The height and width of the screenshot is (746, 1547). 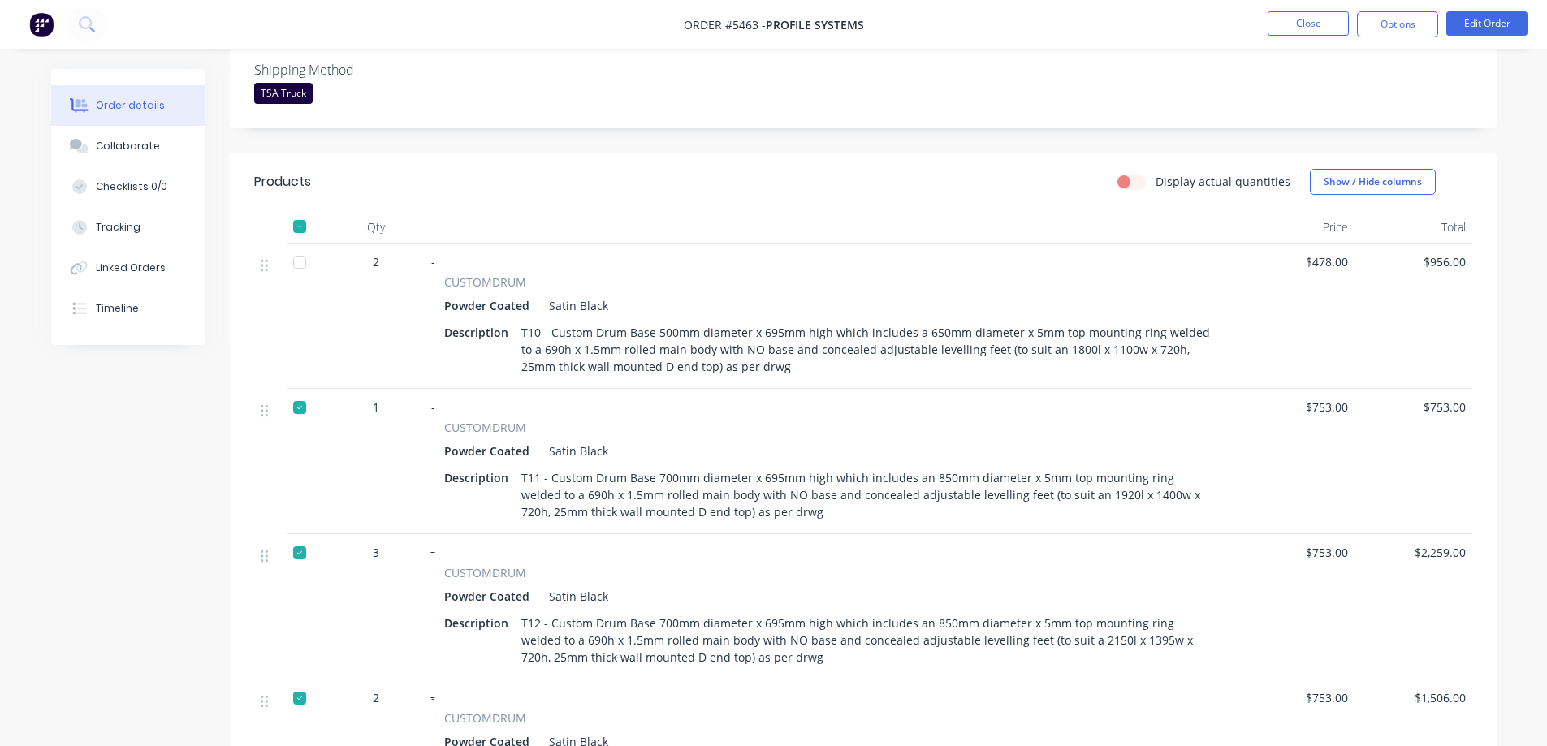 I want to click on div: Total, so click(x=1413, y=227).